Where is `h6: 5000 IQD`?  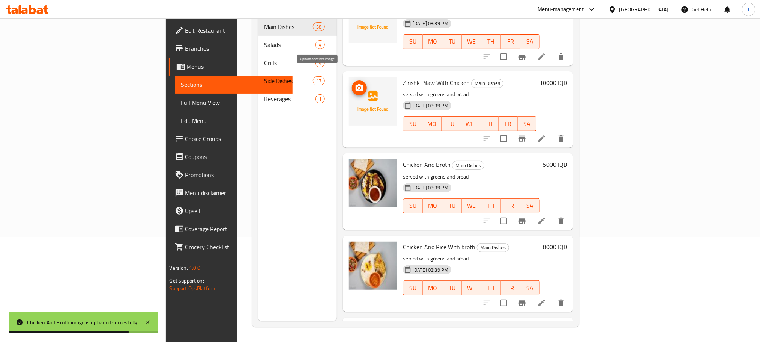
h6: 5000 IQD is located at coordinates (555, 164).